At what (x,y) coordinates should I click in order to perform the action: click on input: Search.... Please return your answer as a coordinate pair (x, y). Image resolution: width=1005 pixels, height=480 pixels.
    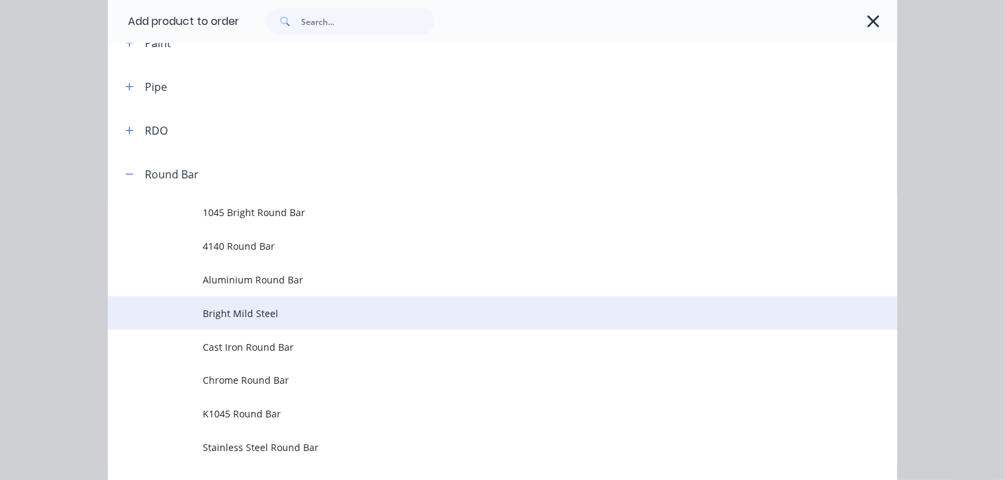
    Looking at the image, I should click on (368, 22).